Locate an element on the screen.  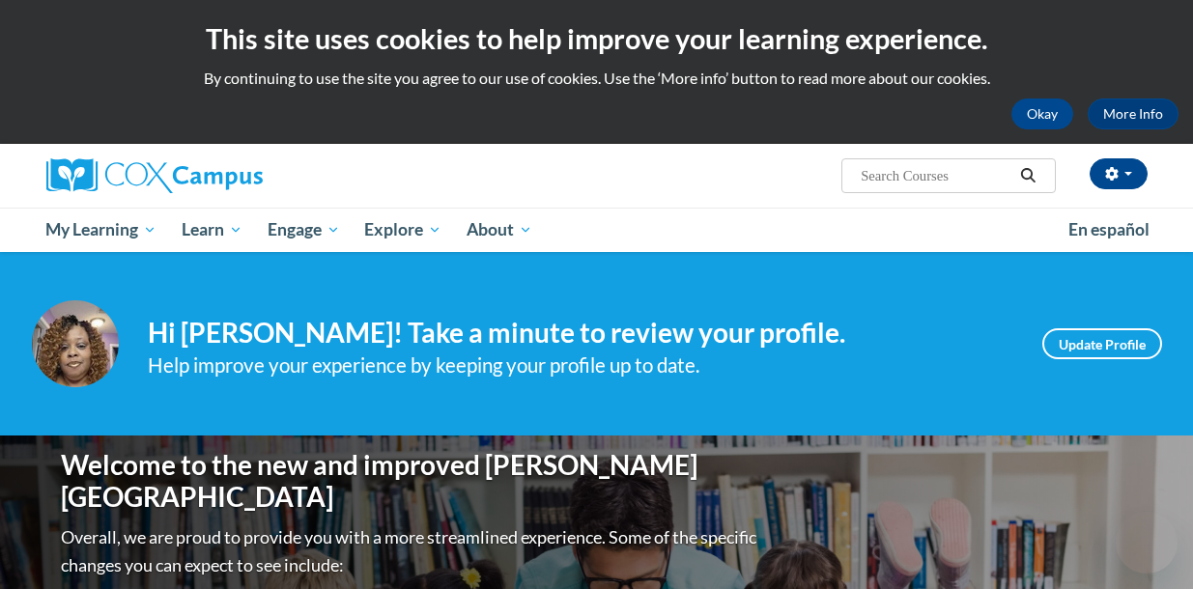
div: Help improve your experience by keeping your profile up to date. is located at coordinates (581, 365).